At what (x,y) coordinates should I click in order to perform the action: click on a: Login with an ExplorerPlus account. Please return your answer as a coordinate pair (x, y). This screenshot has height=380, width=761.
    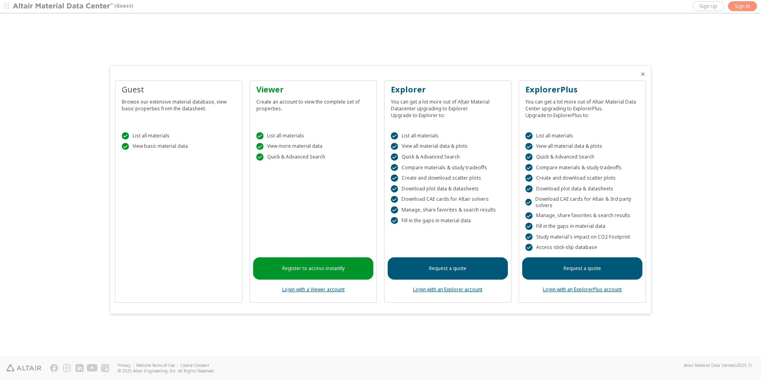
    Looking at the image, I should click on (582, 289).